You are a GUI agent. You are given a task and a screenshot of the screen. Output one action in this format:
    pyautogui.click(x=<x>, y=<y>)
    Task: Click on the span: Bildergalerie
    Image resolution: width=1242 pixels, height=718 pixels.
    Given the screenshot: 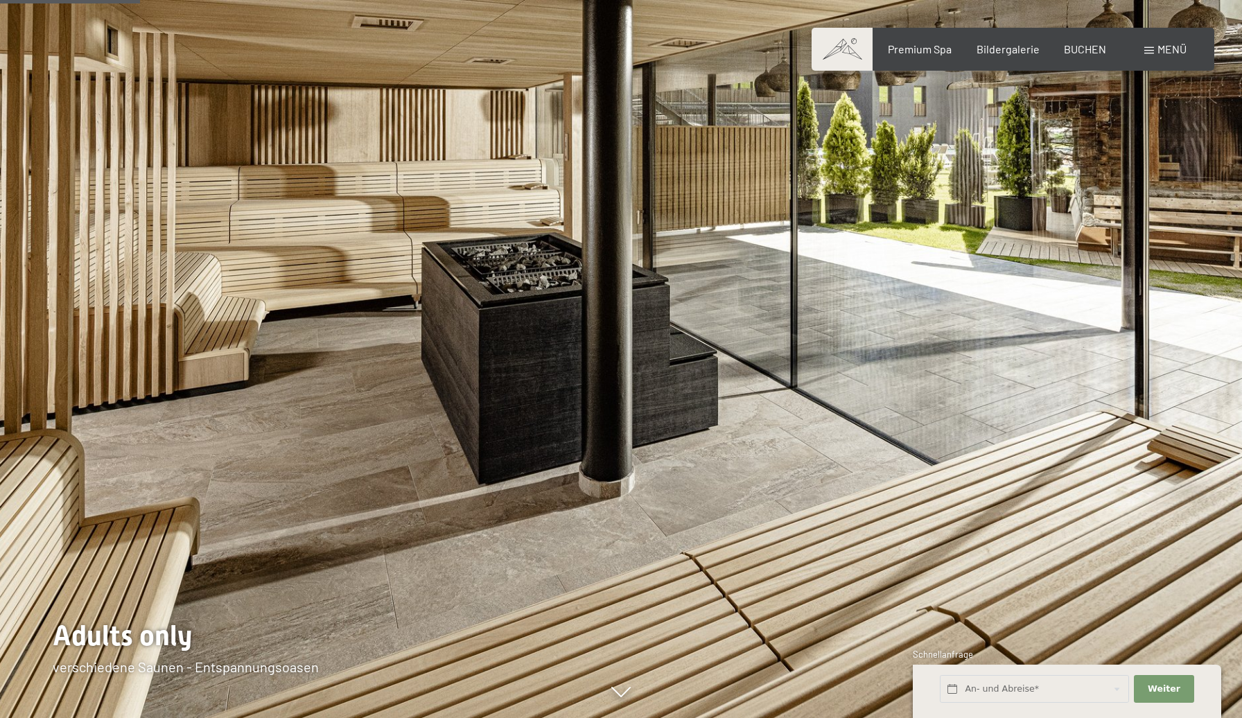 What is the action you would take?
    pyautogui.click(x=1008, y=49)
    